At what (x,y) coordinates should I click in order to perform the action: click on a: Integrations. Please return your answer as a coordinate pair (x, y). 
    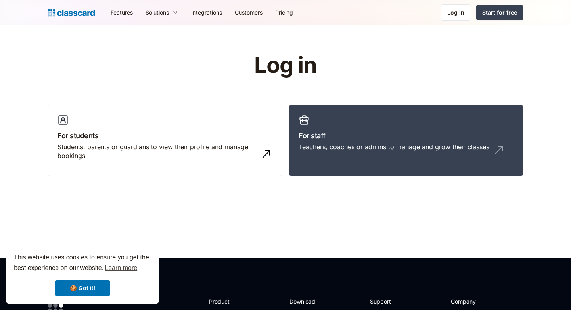
    Looking at the image, I should click on (206, 12).